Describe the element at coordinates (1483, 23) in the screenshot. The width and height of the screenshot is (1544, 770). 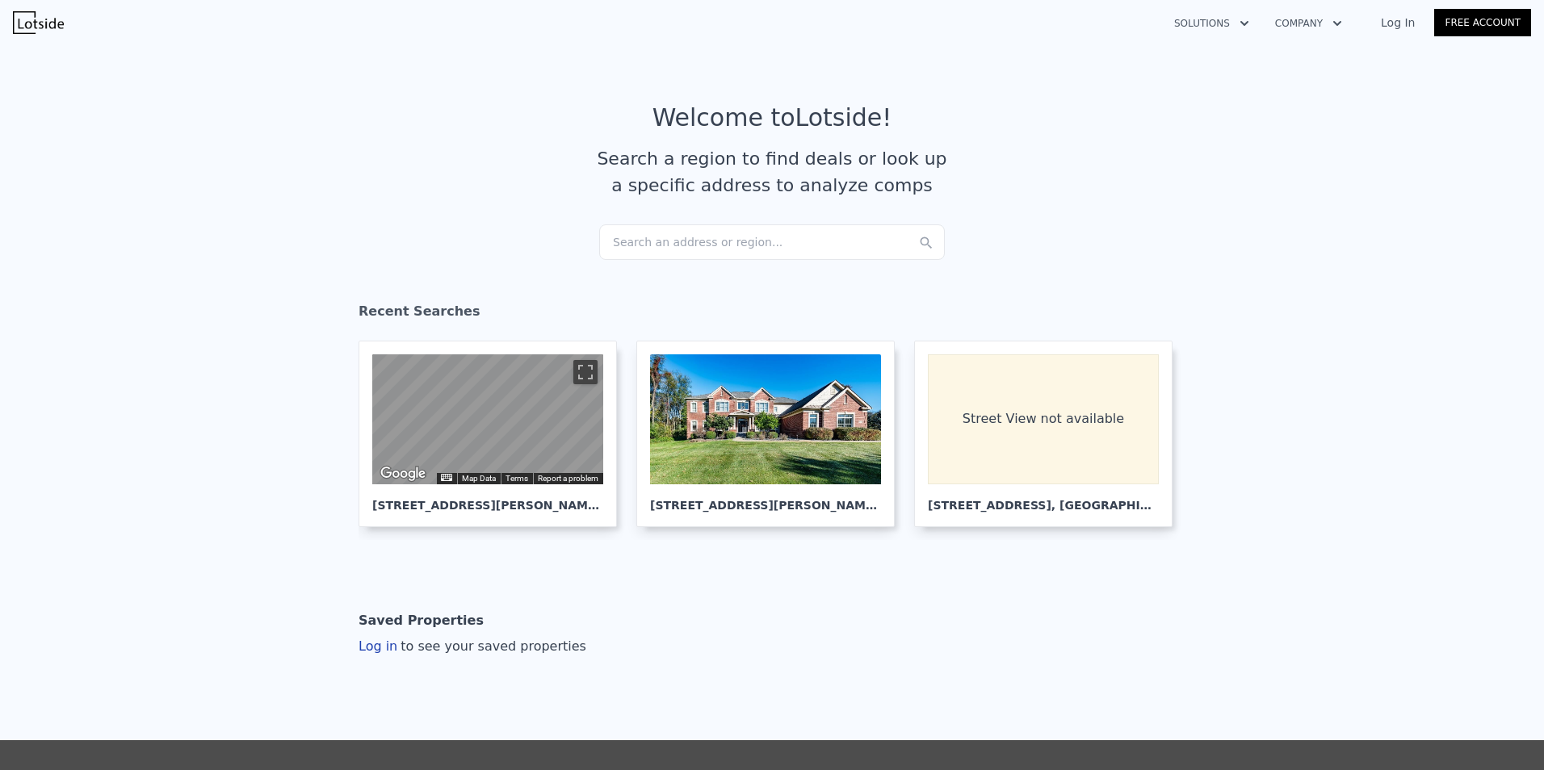
I see `a: Free Account` at that location.